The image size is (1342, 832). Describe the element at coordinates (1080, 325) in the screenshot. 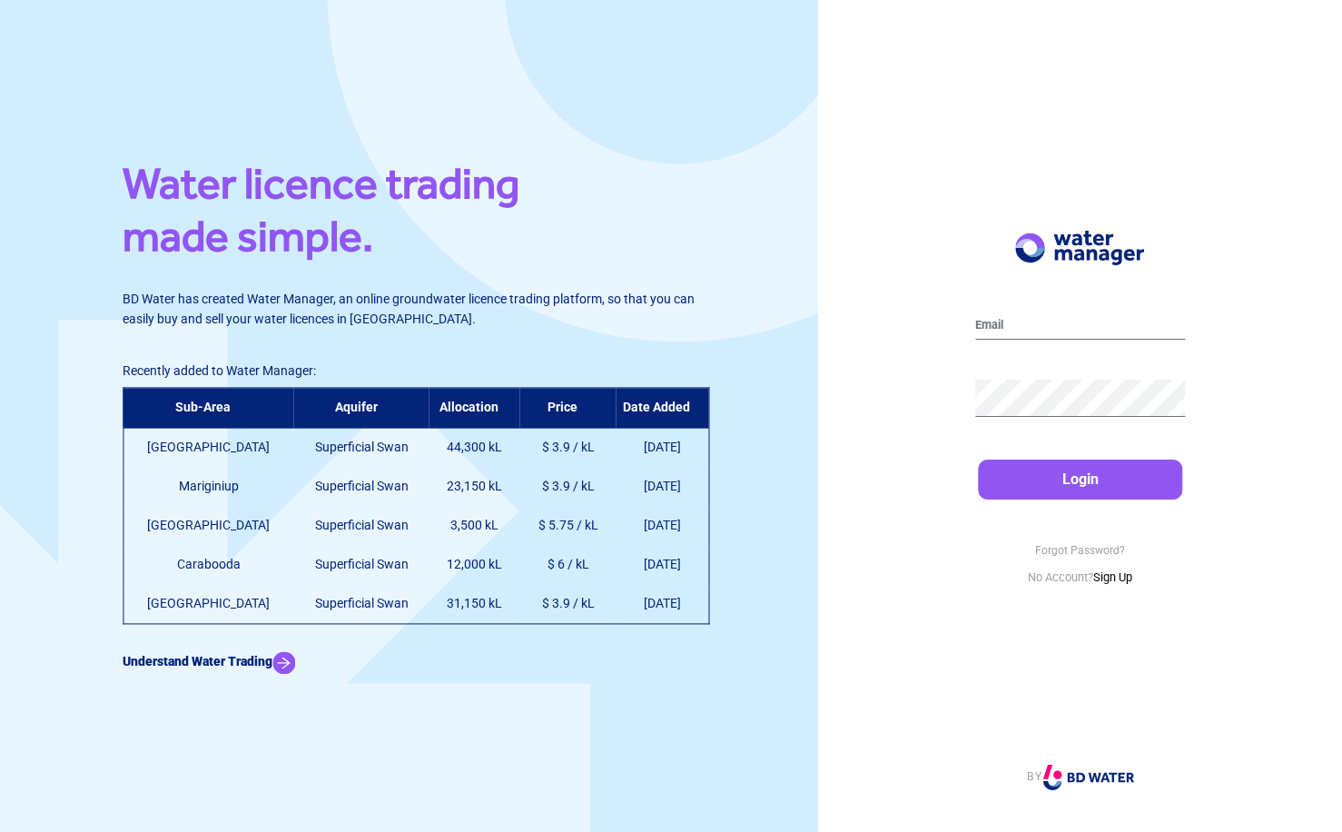

I see `input: Email` at that location.